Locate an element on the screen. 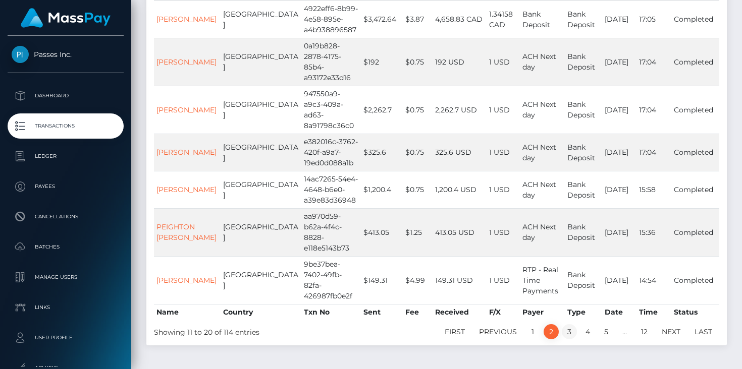  th: Fee is located at coordinates (417, 312).